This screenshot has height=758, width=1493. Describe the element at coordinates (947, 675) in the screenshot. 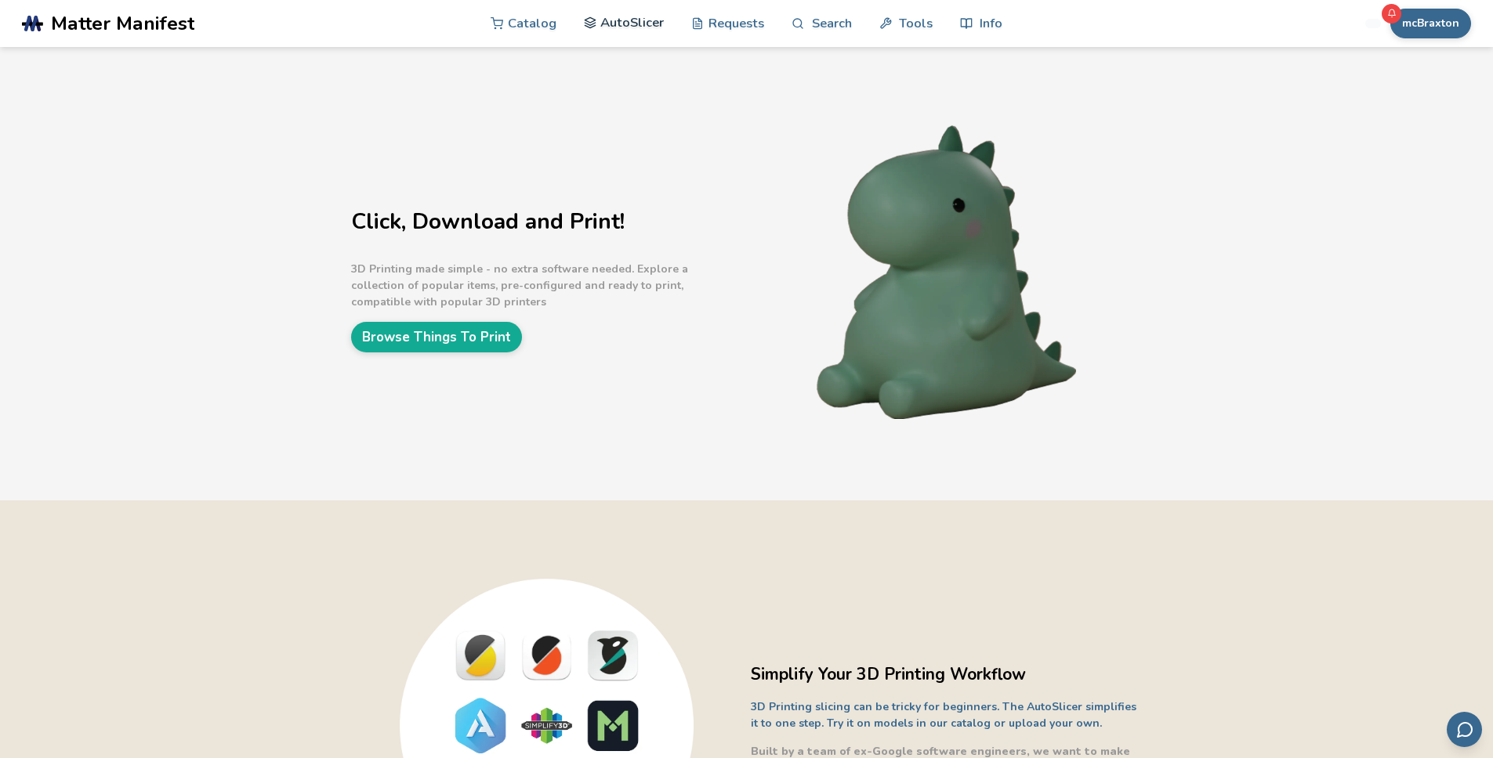

I see `h2: Simplify Your 3D Printing Workflow` at that location.